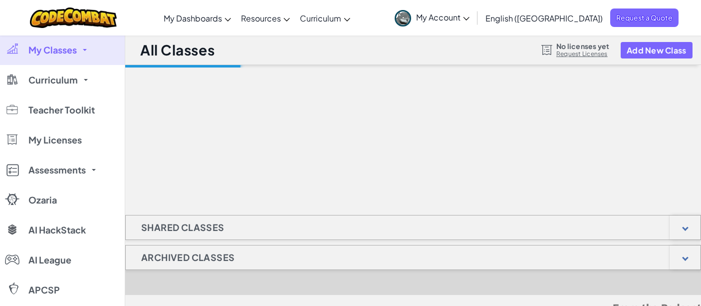 This screenshot has width=701, height=306. I want to click on img: avatar, so click(403, 18).